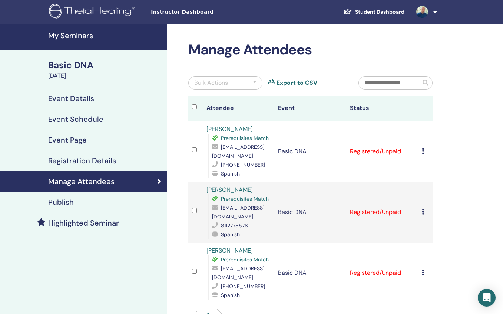 The width and height of the screenshot is (503, 314). I want to click on h2: Manage Attendees, so click(310, 50).